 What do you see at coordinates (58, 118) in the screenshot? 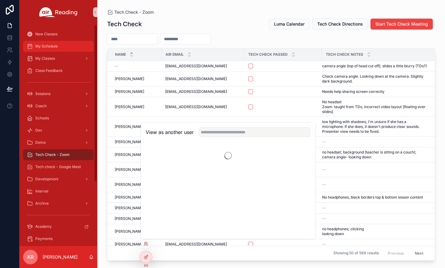
I see `a: Schools` at bounding box center [58, 118].